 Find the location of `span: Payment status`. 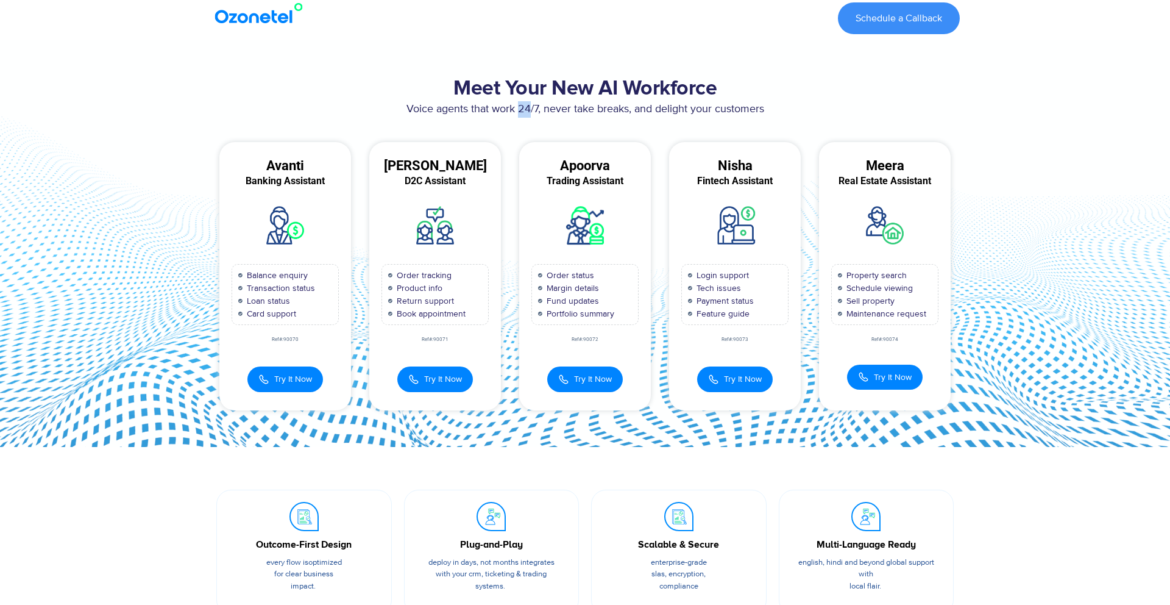

span: Payment status is located at coordinates (724, 301).